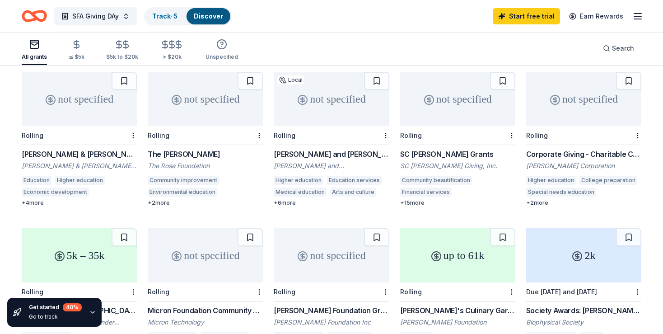 The width and height of the screenshot is (663, 334). I want to click on div: Community improvement, so click(183, 180).